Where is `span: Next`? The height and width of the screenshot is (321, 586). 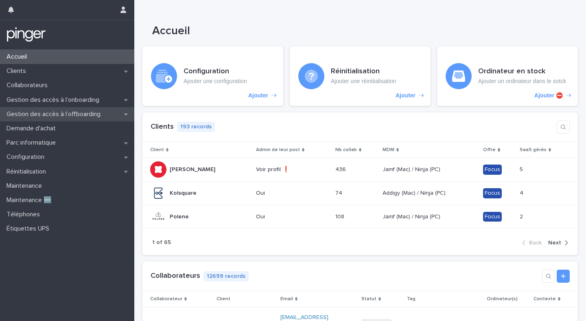 span: Next is located at coordinates (555, 243).